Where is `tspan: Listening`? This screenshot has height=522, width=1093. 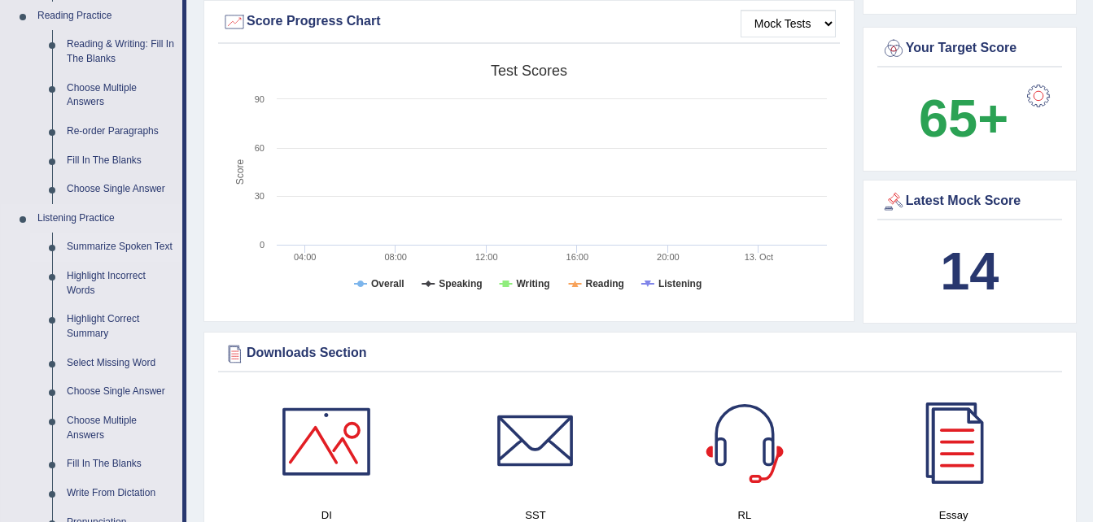 tspan: Listening is located at coordinates (679, 284).